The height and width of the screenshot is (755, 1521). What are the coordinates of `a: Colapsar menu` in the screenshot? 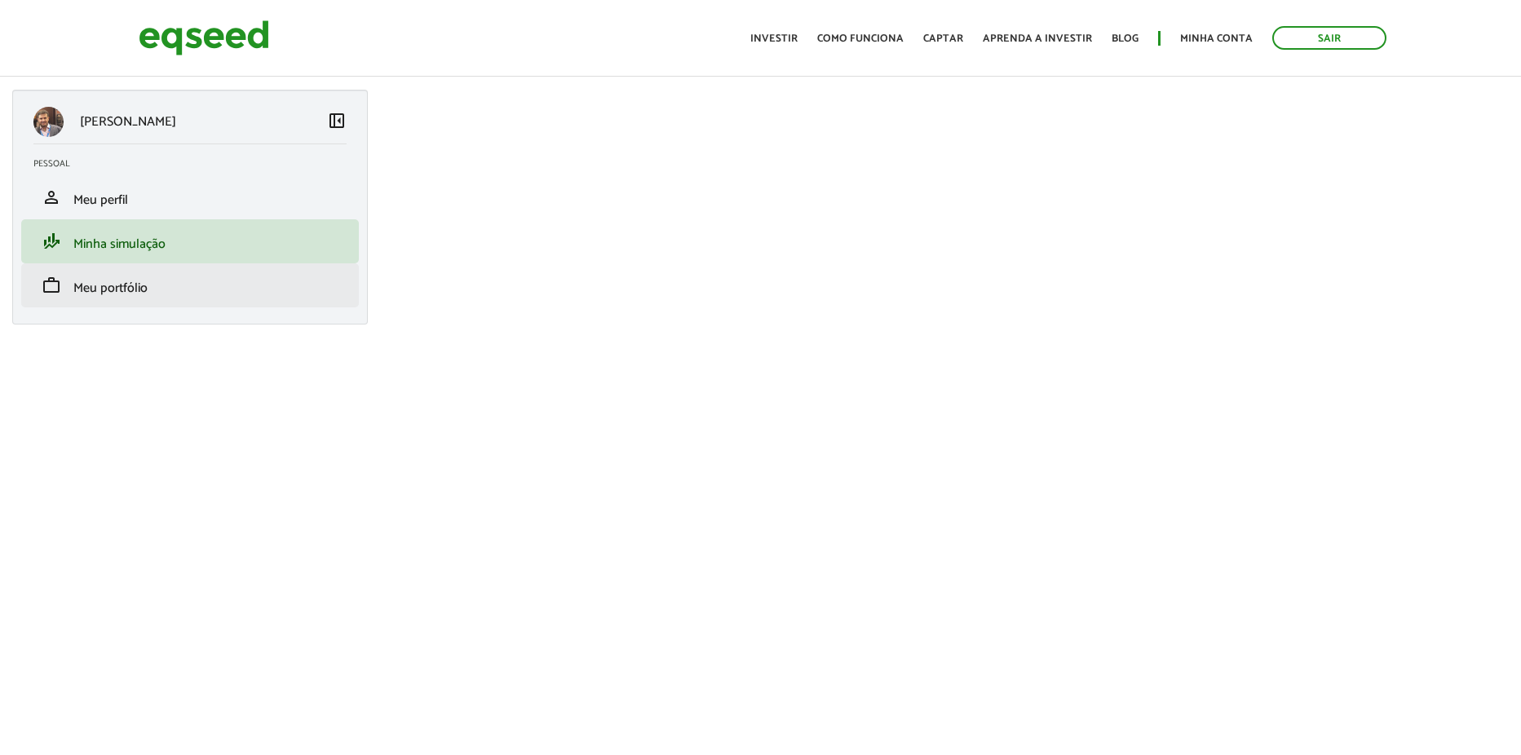 It's located at (337, 122).